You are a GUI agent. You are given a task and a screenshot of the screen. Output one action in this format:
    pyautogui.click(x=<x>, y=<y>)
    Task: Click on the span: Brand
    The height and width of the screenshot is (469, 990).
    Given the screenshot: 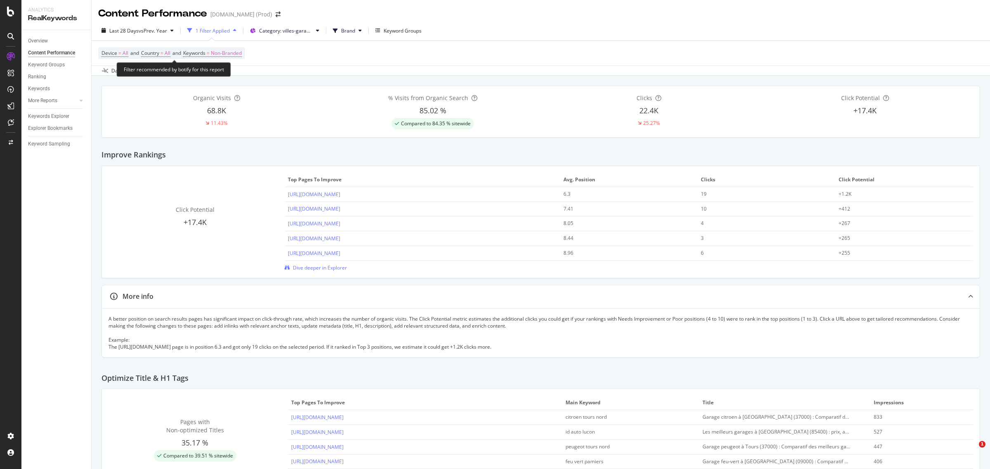 What is the action you would take?
    pyautogui.click(x=348, y=31)
    